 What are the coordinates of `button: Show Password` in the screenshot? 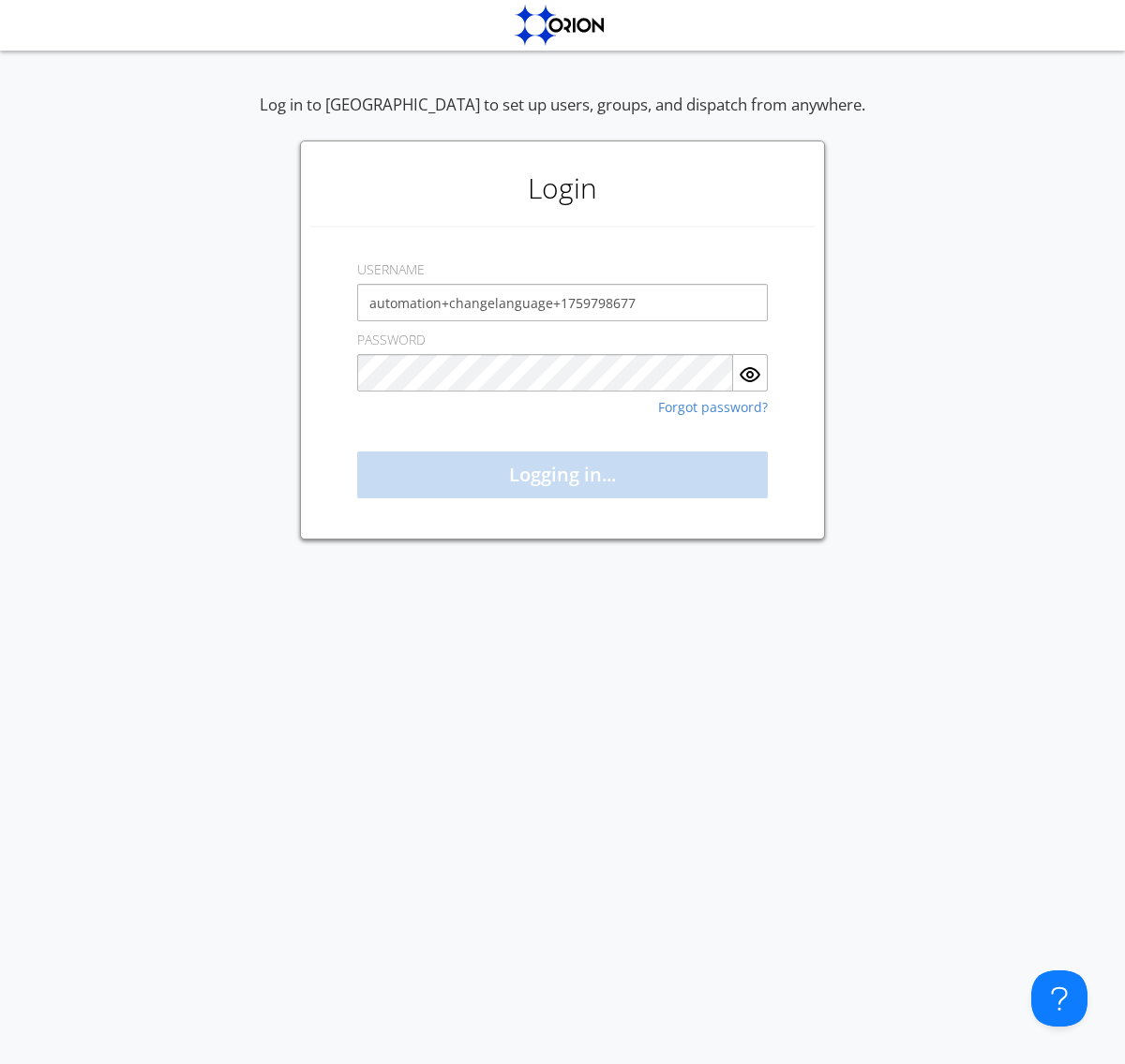 It's located at (750, 373).